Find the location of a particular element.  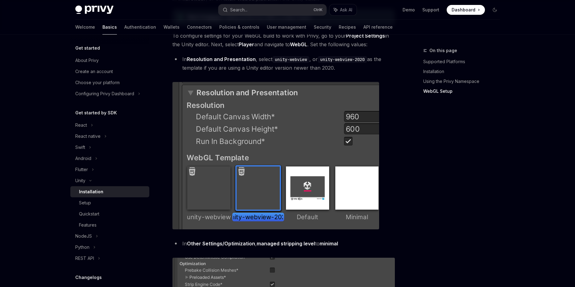

span: Ask AI is located at coordinates (346, 10).